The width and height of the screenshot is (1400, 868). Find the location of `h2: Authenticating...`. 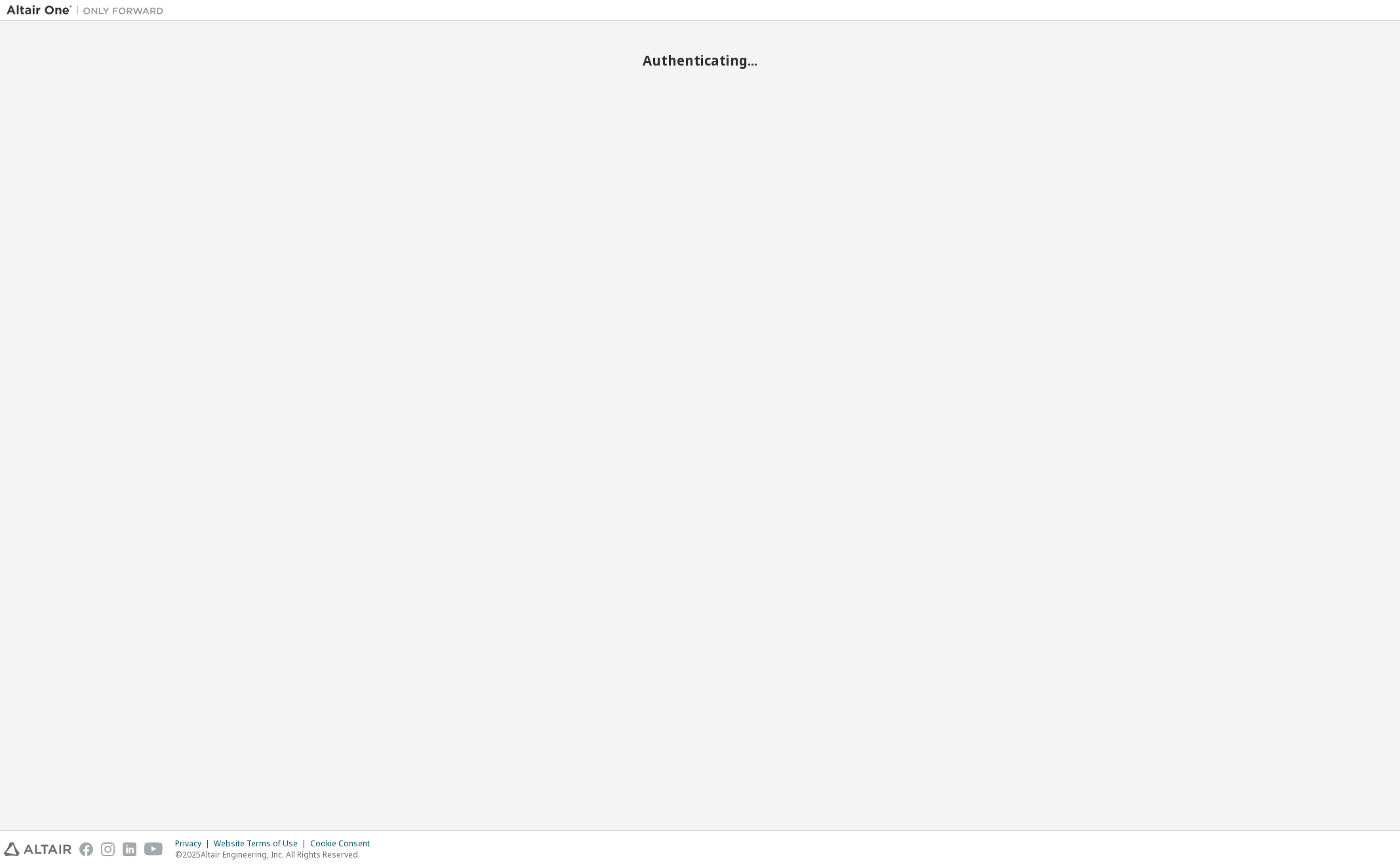

h2: Authenticating... is located at coordinates (700, 61).